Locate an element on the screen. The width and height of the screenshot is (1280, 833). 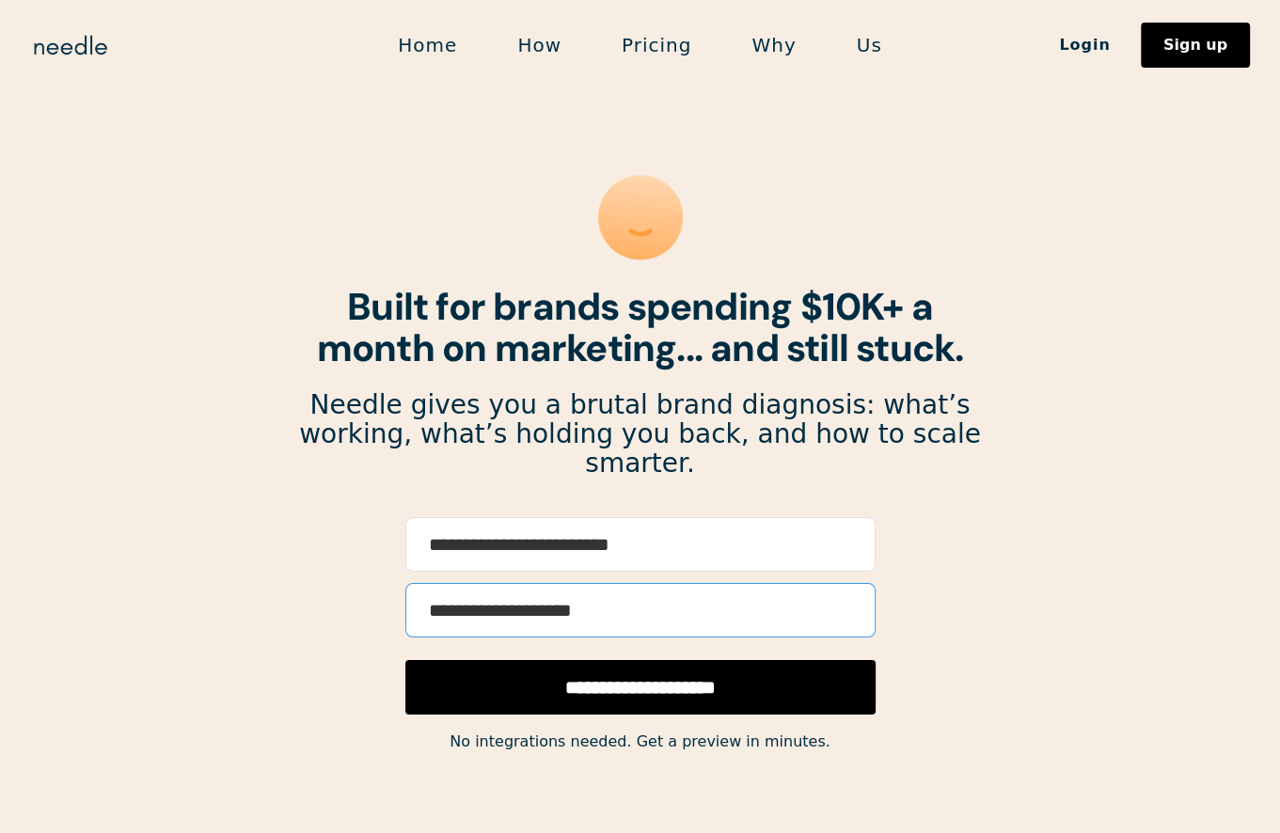
div: No integrations needed. Get a preview in minutes. is located at coordinates (640, 742).